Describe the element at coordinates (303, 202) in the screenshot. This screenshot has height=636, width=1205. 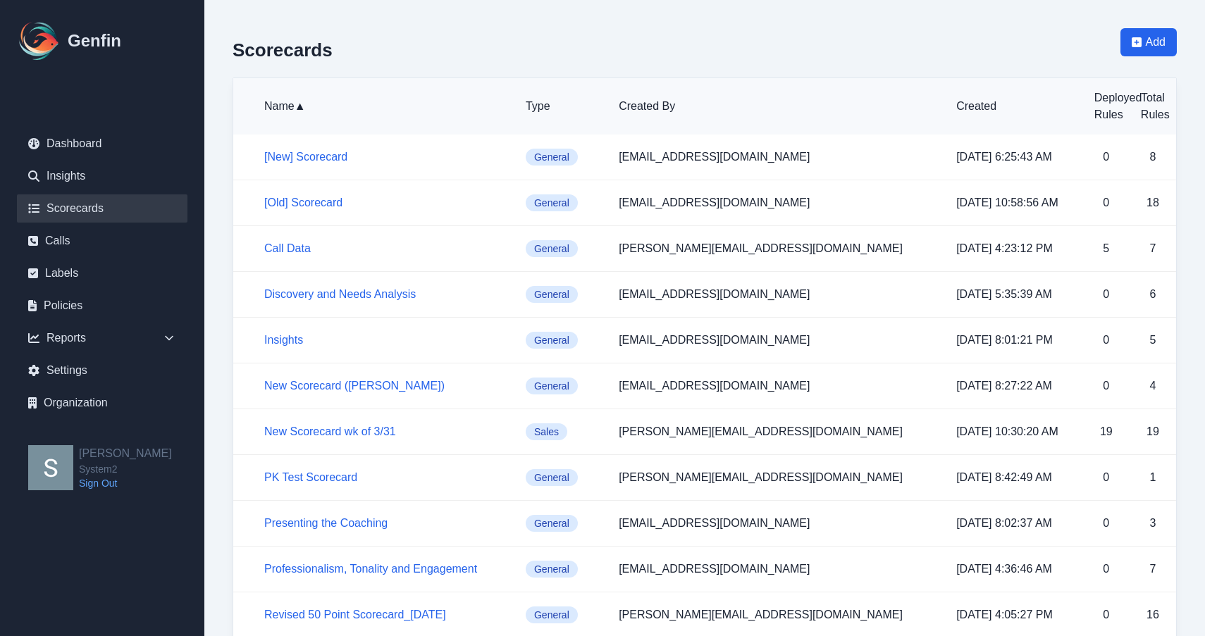
I see `a: [Old] Scorecard` at that location.